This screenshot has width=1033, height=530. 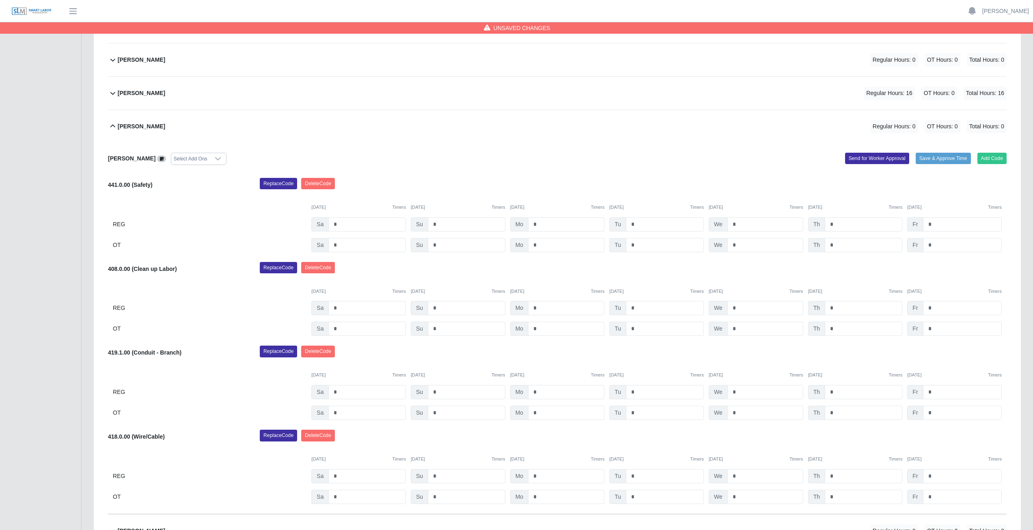 What do you see at coordinates (522, 28) in the screenshot?
I see `span: Unsaved Changes` at bounding box center [522, 28].